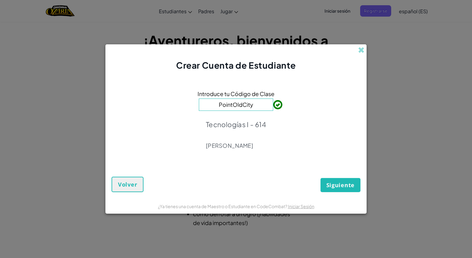  I want to click on button: Volver, so click(128, 184).